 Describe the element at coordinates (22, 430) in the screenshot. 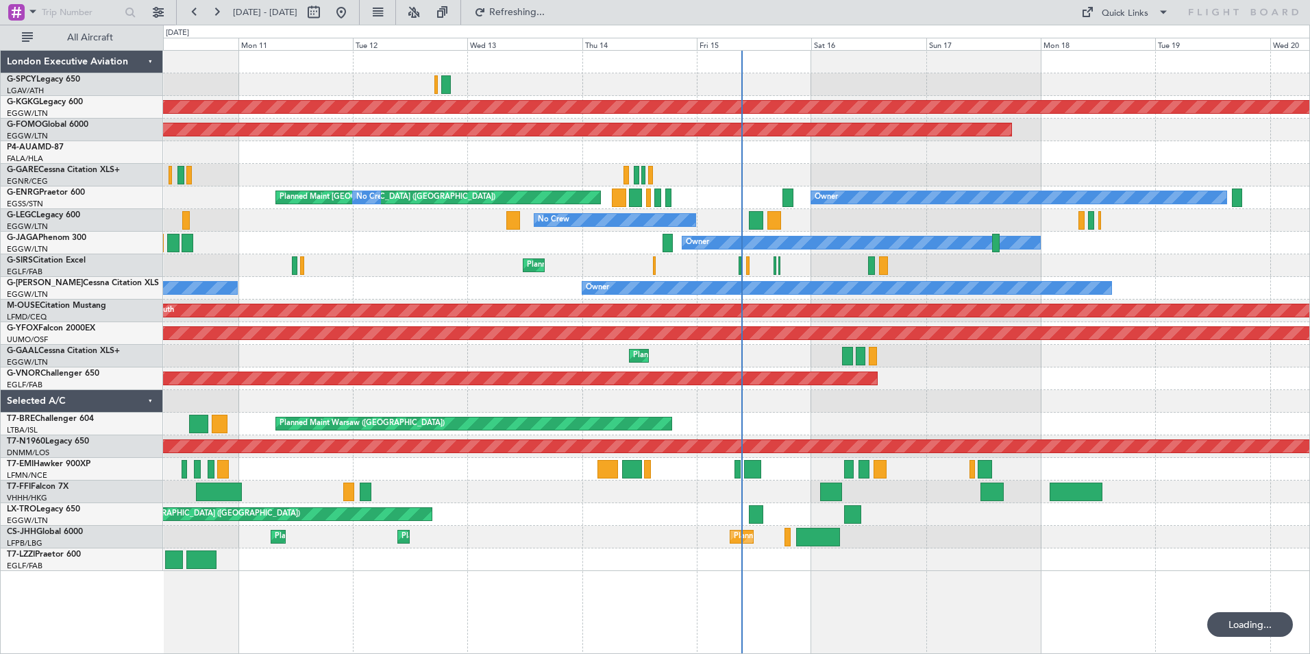

I see `a: LTBA/ISL` at that location.